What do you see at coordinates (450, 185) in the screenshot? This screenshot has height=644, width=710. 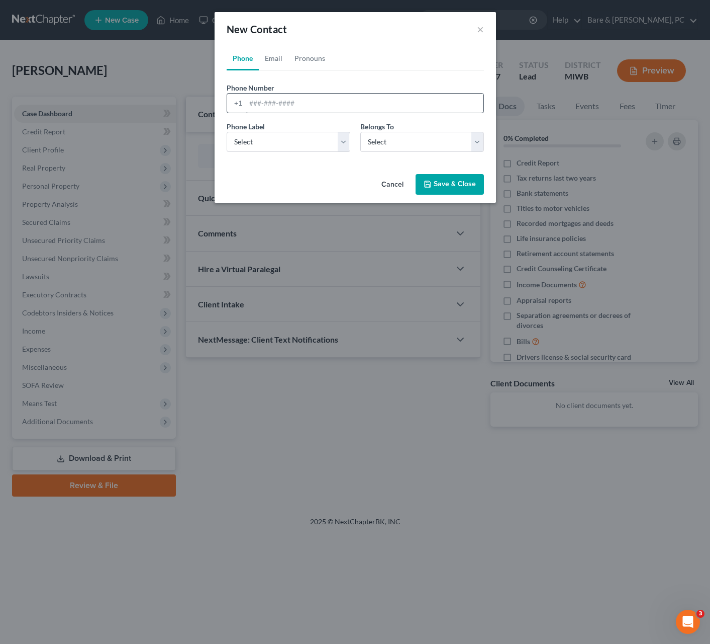 I see `button: Save & Close` at bounding box center [450, 185].